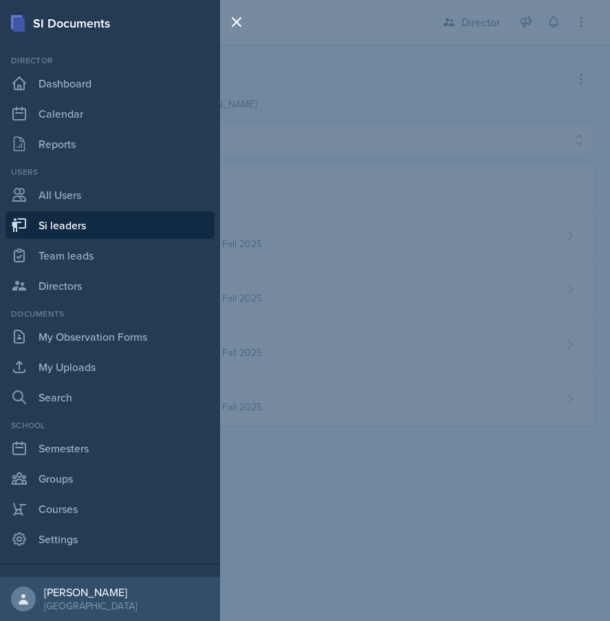 The image size is (610, 621). Describe the element at coordinates (110, 539) in the screenshot. I see `a: Settings` at that location.